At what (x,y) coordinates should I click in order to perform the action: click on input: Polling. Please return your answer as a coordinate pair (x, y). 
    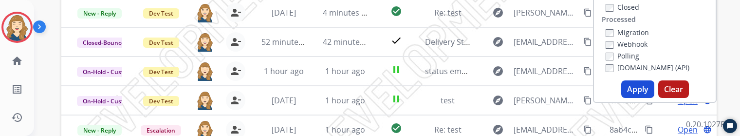
    Looking at the image, I should click on (610, 57).